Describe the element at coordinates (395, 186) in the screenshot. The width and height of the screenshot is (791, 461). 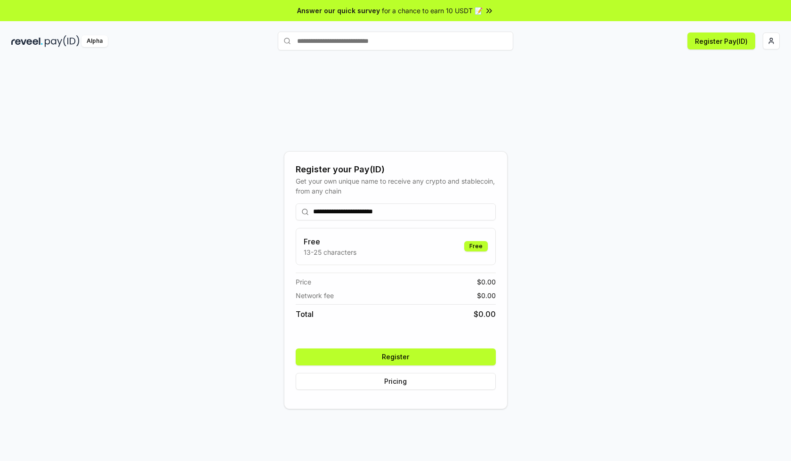
I see `div: Get your own unique name to receive any crypto and stablecoin, from any chain` at that location.